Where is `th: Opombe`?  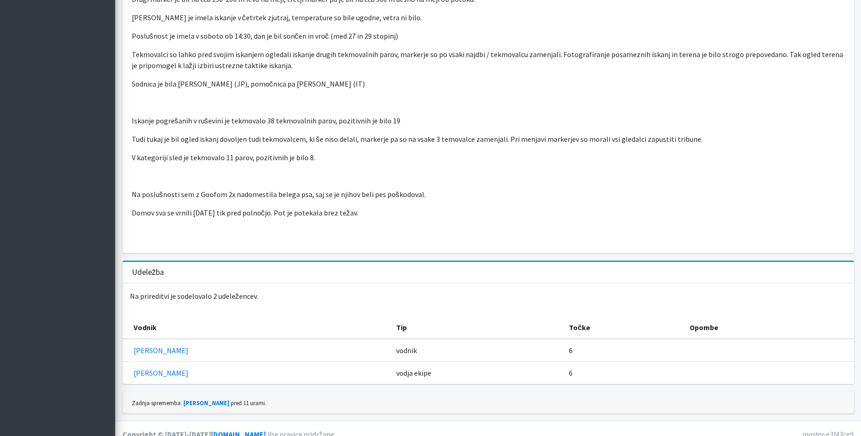
th: Opombe is located at coordinates (769, 328).